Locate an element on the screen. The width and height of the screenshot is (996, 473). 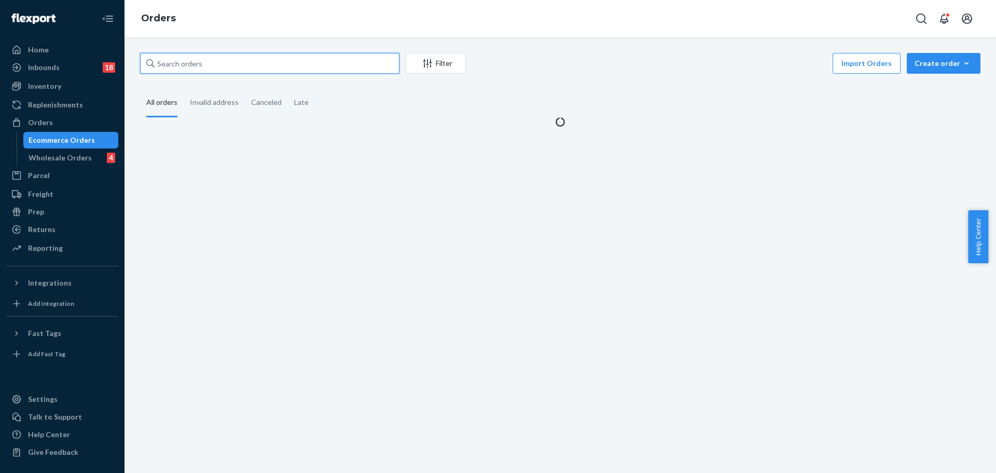
div: Canceled is located at coordinates (266, 102).